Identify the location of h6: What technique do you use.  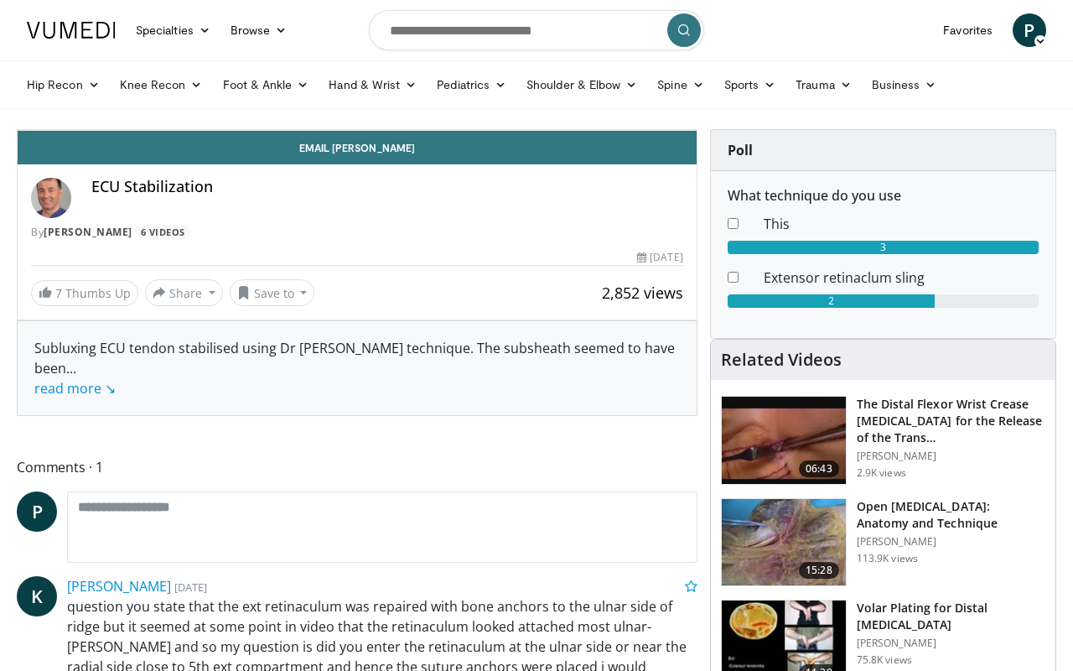
(883, 195).